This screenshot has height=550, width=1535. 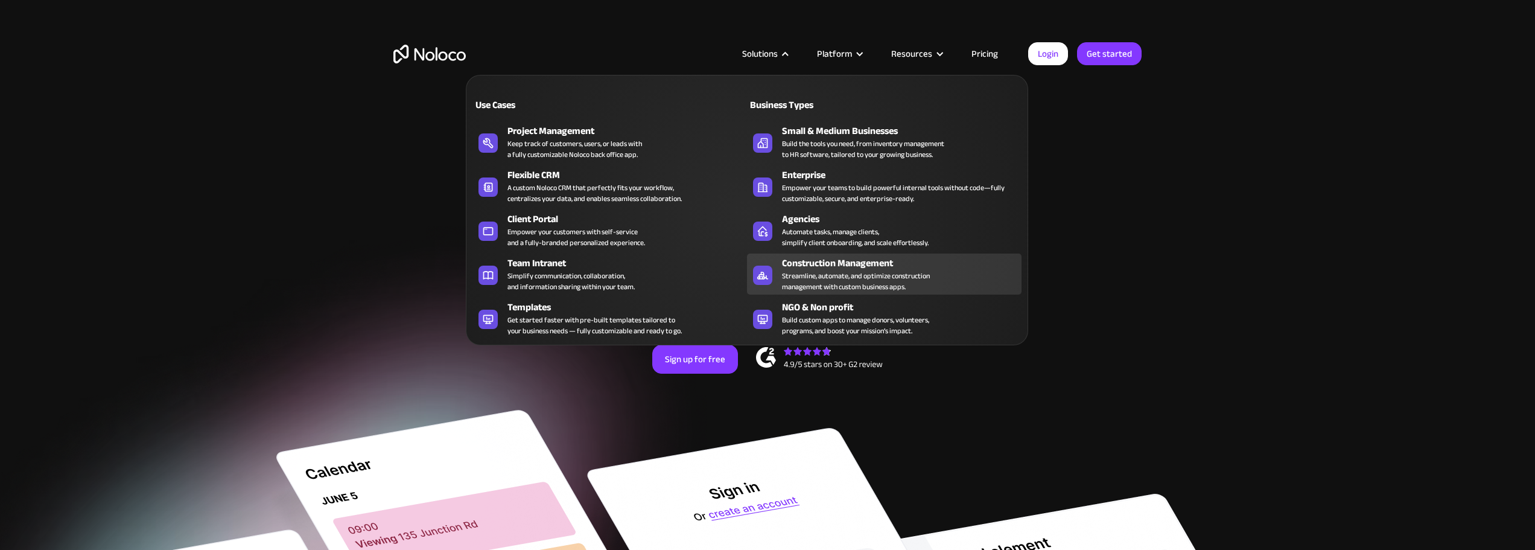 I want to click on a: Team IntranetSimplify communication, collaboration,and information sharing within your team., so click(x=609, y=274).